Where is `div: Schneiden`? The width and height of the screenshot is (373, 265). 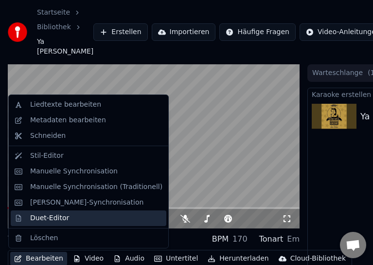
div: Schneiden is located at coordinates (48, 136).